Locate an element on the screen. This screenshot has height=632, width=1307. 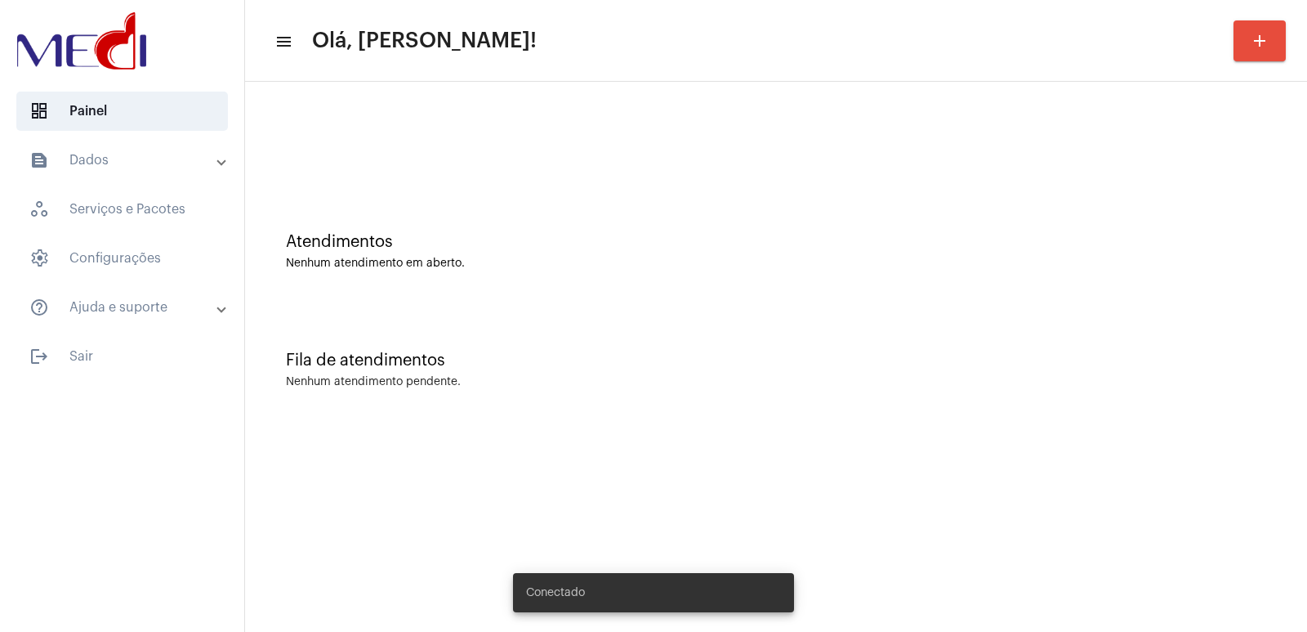
span: Serviços e Pacotes is located at coordinates (122, 209).